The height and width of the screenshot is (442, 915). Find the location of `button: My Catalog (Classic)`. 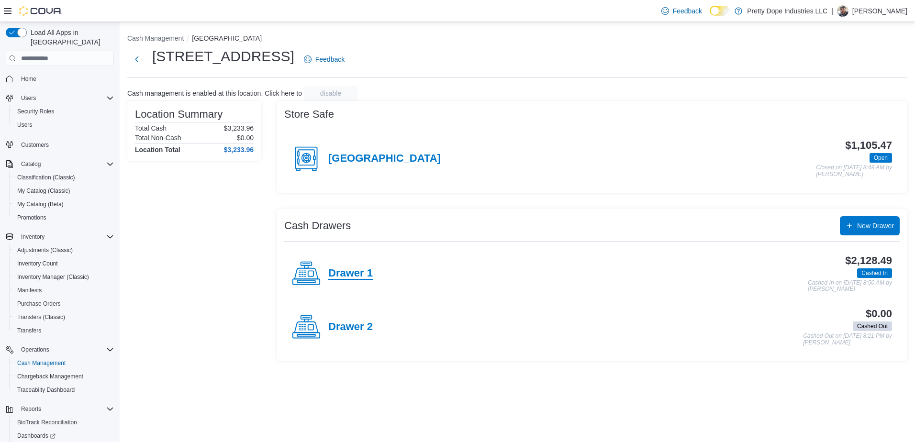

button: My Catalog (Classic) is located at coordinates (64, 191).